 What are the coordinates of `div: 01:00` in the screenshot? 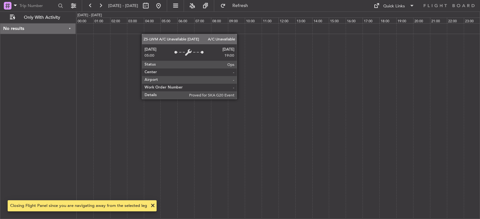 It's located at (102, 20).